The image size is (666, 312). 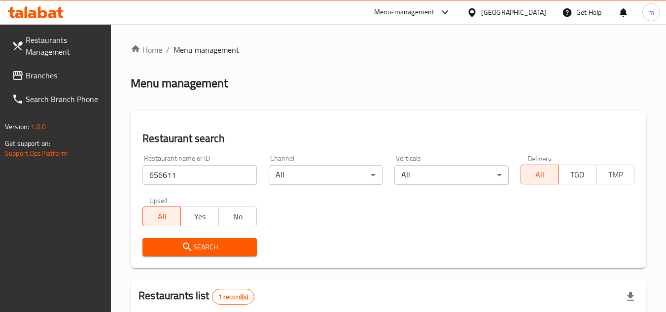 What do you see at coordinates (65, 46) in the screenshot?
I see `span: Restaurants Management` at bounding box center [65, 46].